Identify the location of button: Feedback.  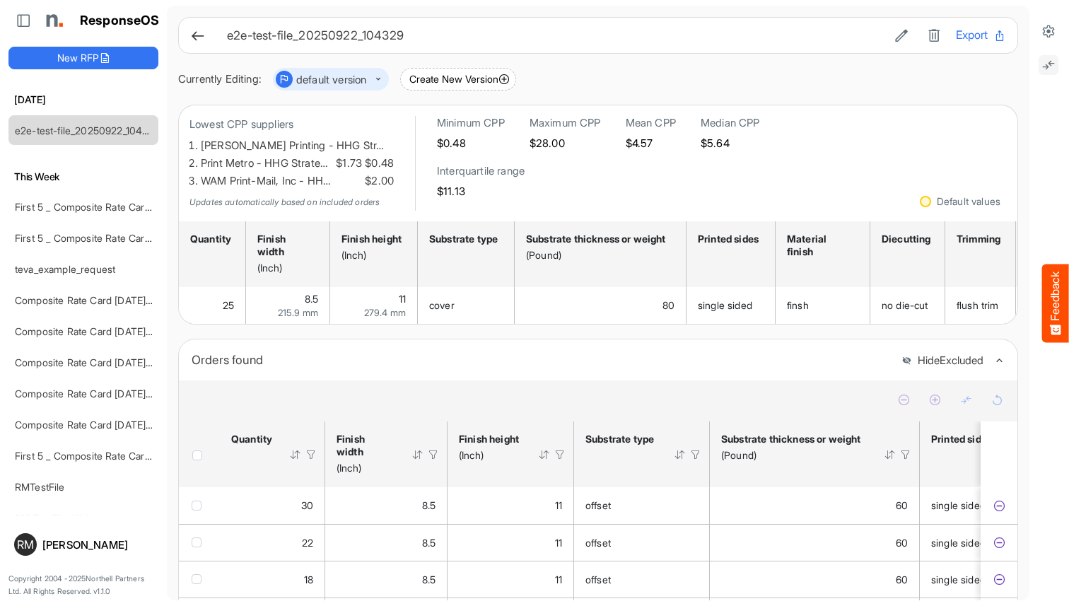
(1055, 302).